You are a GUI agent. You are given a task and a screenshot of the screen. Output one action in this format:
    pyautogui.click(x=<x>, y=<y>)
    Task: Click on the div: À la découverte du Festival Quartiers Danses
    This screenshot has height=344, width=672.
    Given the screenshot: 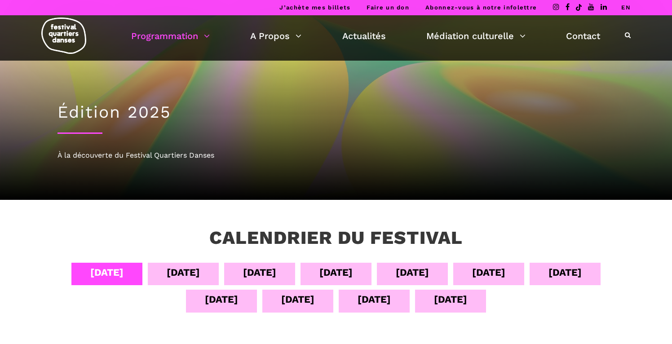 What is the action you would take?
    pyautogui.click(x=336, y=155)
    